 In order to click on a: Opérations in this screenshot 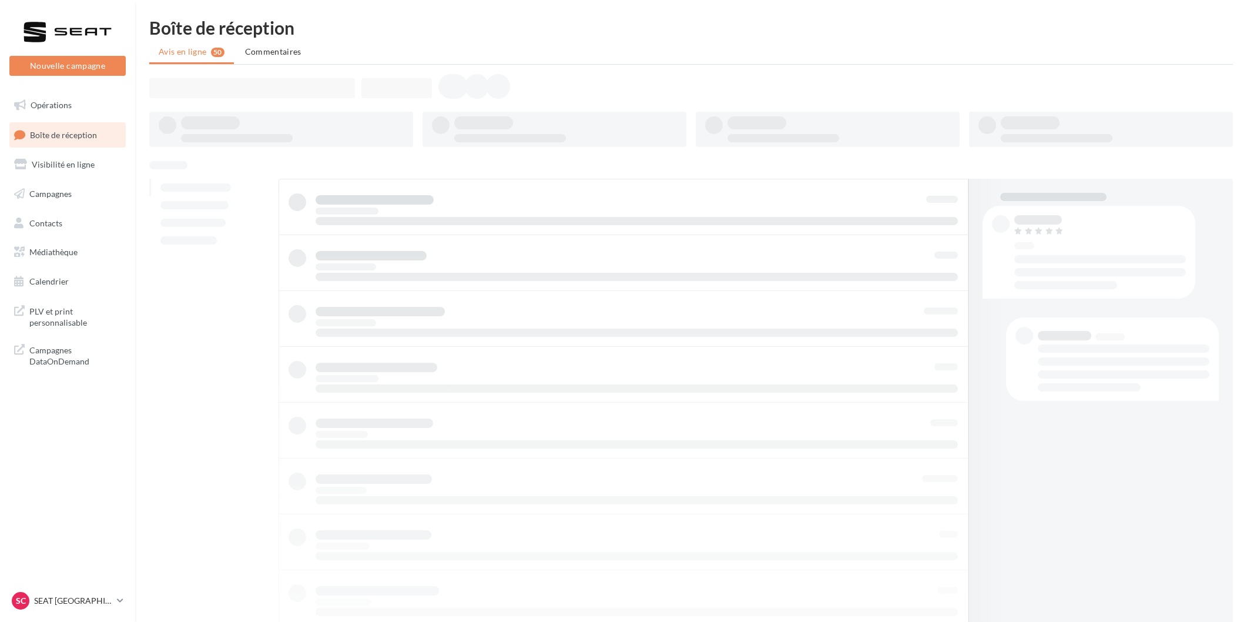, I will do `click(68, 105)`.